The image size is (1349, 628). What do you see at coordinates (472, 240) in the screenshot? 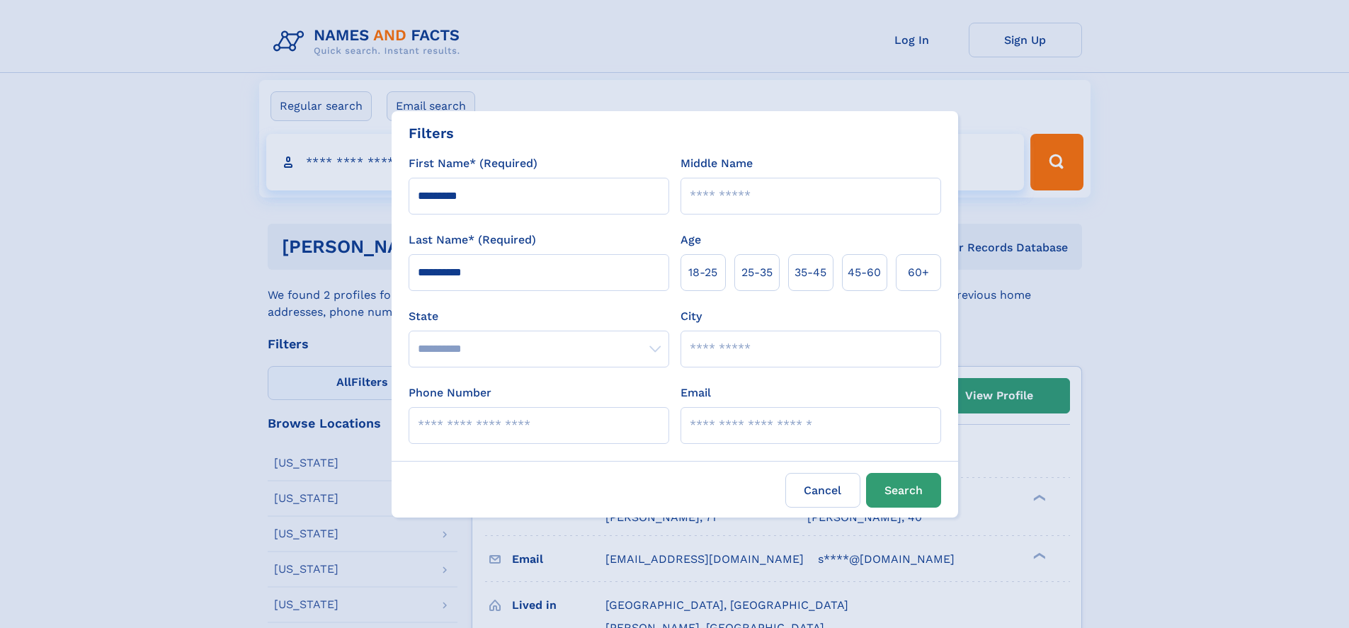
I see `label: Last Name* (Required)` at bounding box center [472, 240].